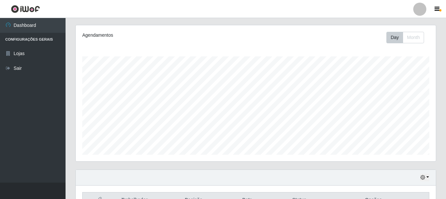 Image resolution: width=446 pixels, height=199 pixels. I want to click on div: First group, so click(405, 37).